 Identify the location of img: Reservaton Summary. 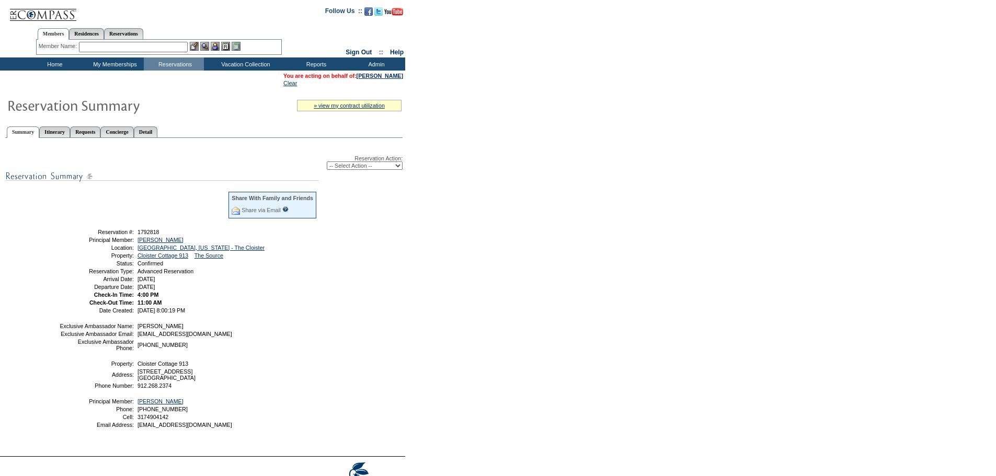
(111, 105).